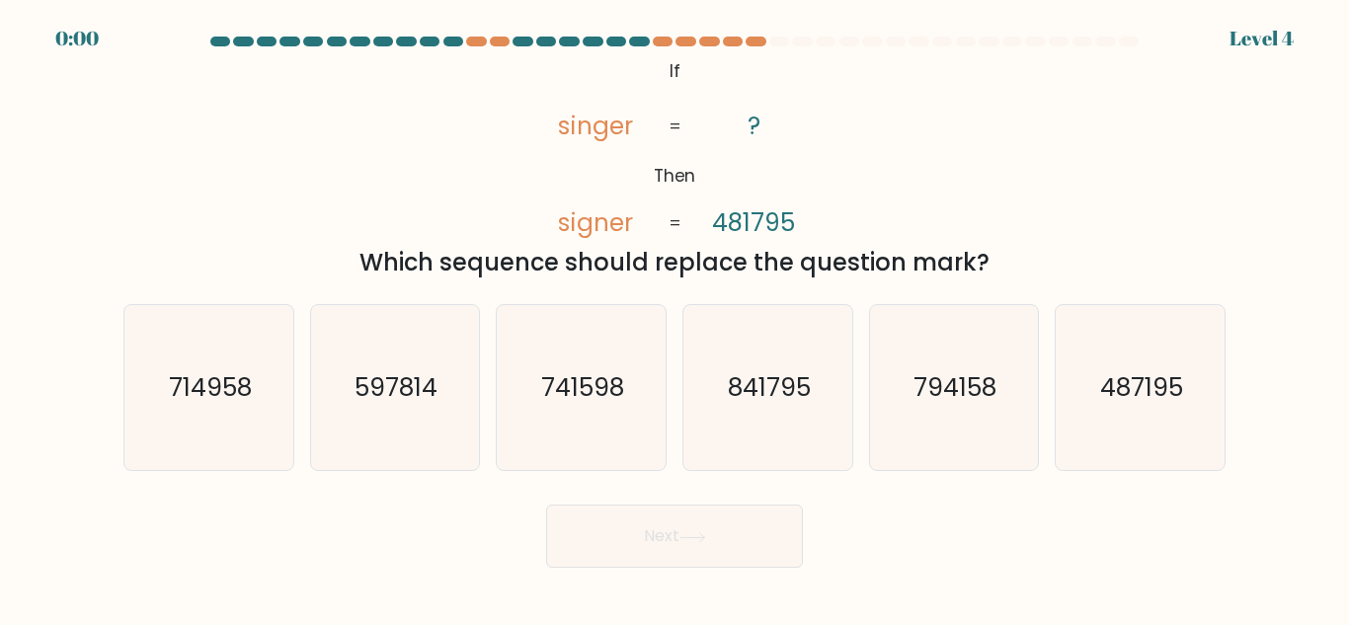  I want to click on div: 0:00, so click(77, 39).